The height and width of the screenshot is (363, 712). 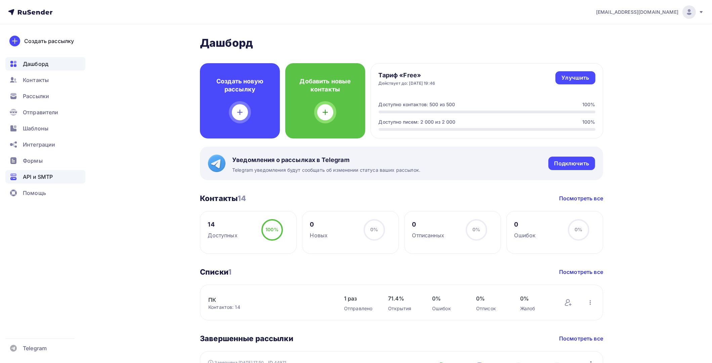 I want to click on span: Telegram уведомления будут сообщать об изменении статуса ваших рассылок., so click(x=326, y=170).